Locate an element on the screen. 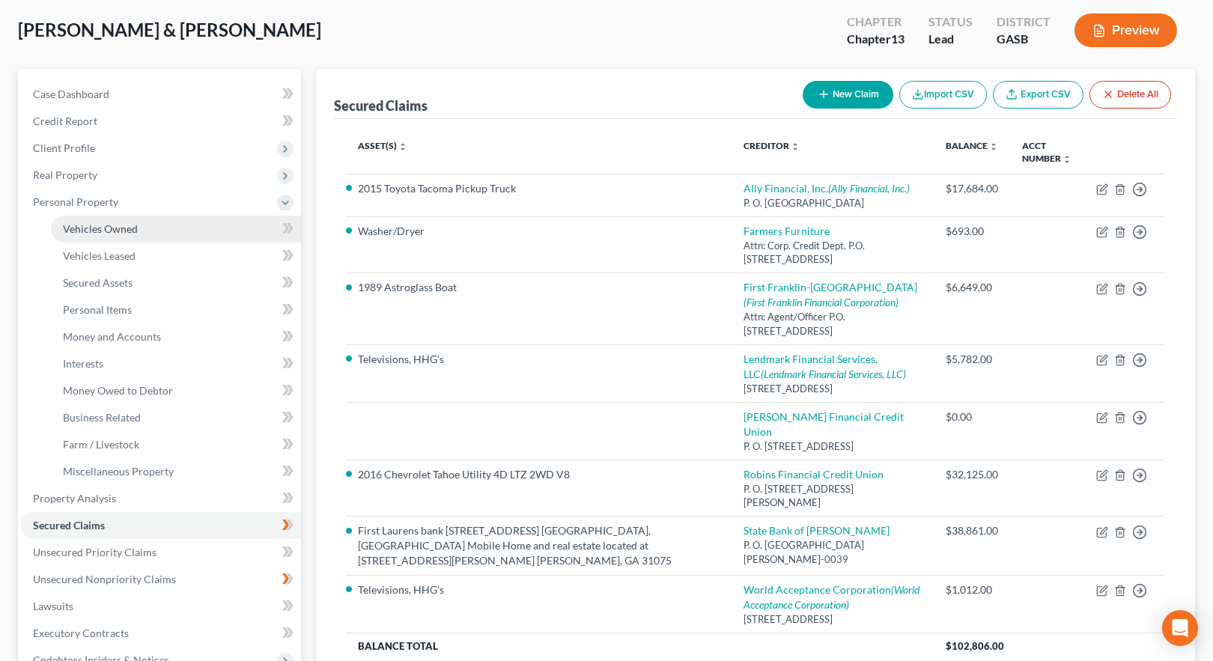  i: (Lendmark Financial Services, LLC) is located at coordinates (834, 374).